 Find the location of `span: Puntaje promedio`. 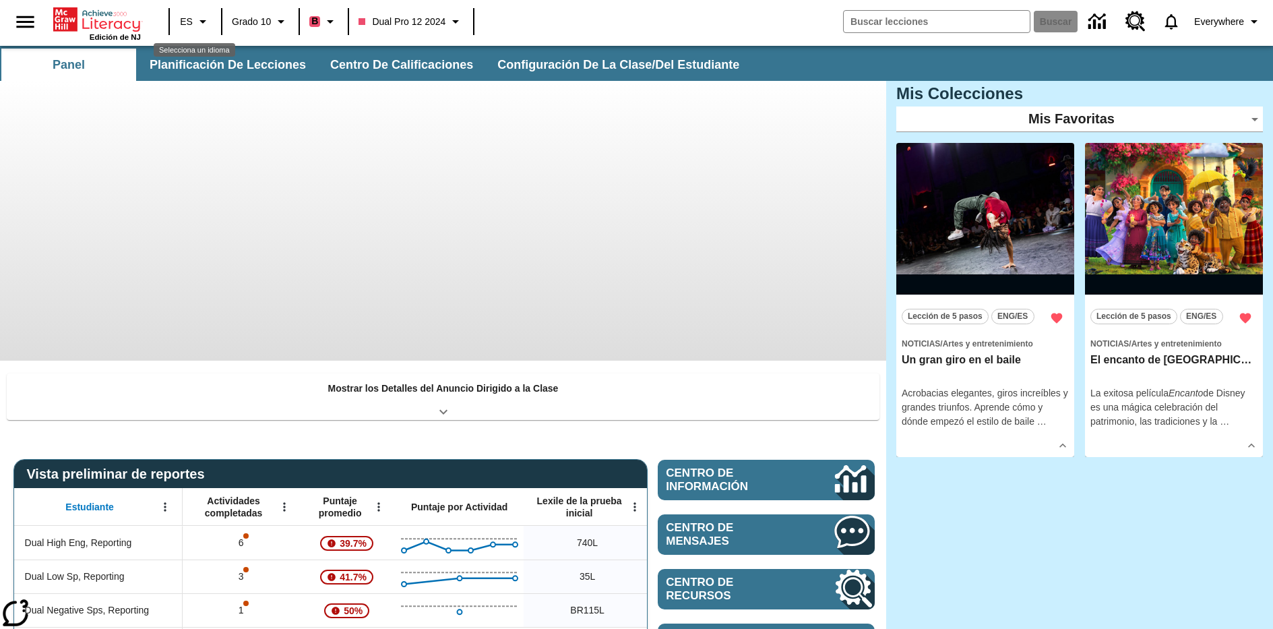

span: Puntaje promedio is located at coordinates (340, 507).